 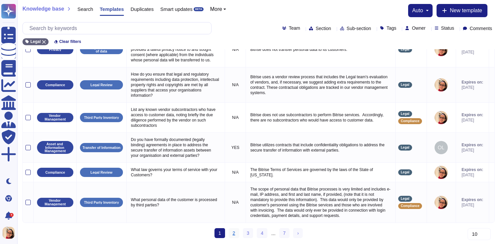 What do you see at coordinates (175, 50) in the screenshot?
I see `p: If you are transferring personal data to the customer, please provide details of how you have pro...` at bounding box center [175, 50].